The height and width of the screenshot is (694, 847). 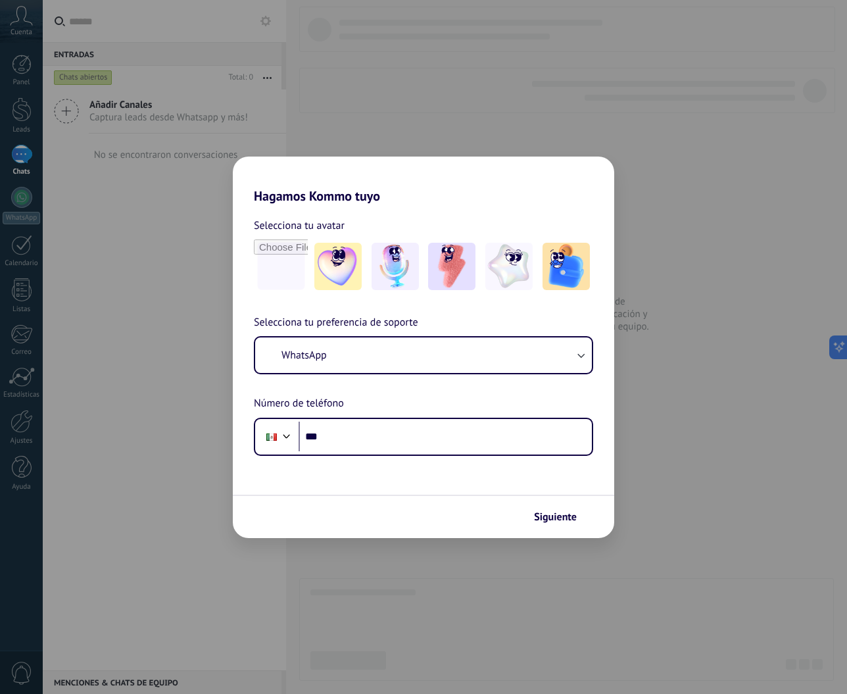 What do you see at coordinates (304, 355) in the screenshot?
I see `span: WhatsApp` at bounding box center [304, 355].